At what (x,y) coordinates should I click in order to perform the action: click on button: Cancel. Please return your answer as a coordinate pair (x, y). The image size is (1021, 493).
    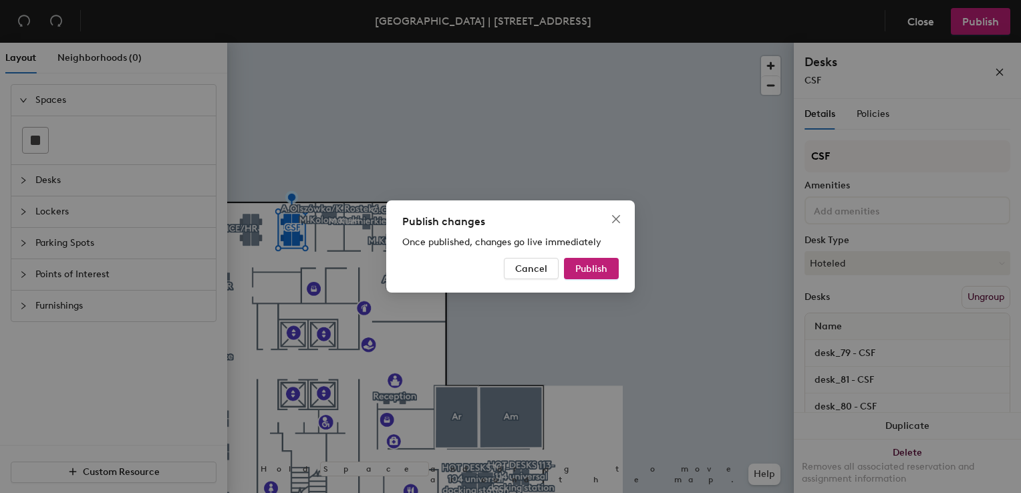
    Looking at the image, I should click on (531, 269).